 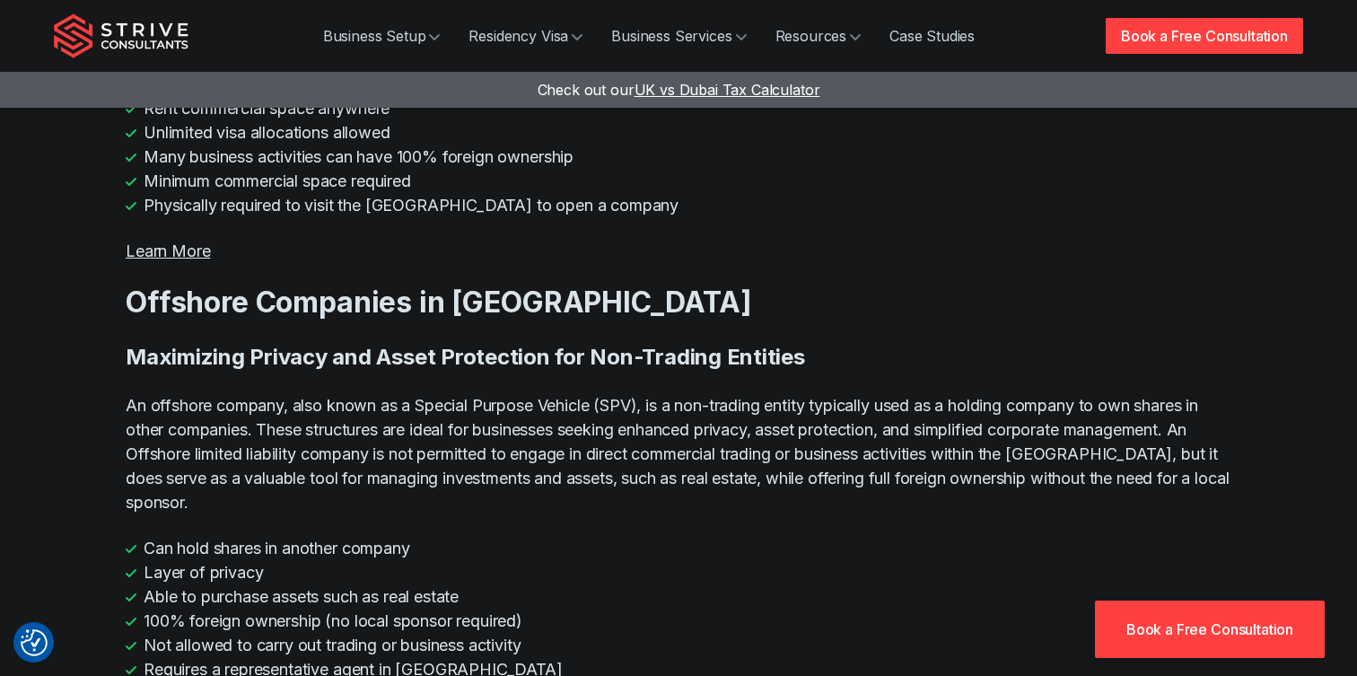 What do you see at coordinates (679, 180) in the screenshot?
I see `li: Minimum commercial space required` at bounding box center [679, 180].